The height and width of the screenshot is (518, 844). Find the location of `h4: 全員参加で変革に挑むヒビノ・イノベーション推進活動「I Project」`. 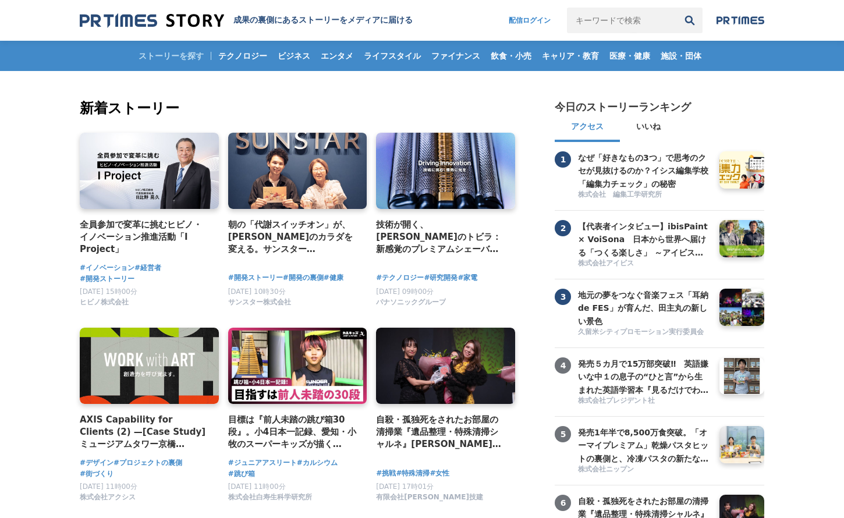

h4: 全員参加で変革に挑むヒビノ・イノベーション推進活動「I Project」 is located at coordinates (144, 237).